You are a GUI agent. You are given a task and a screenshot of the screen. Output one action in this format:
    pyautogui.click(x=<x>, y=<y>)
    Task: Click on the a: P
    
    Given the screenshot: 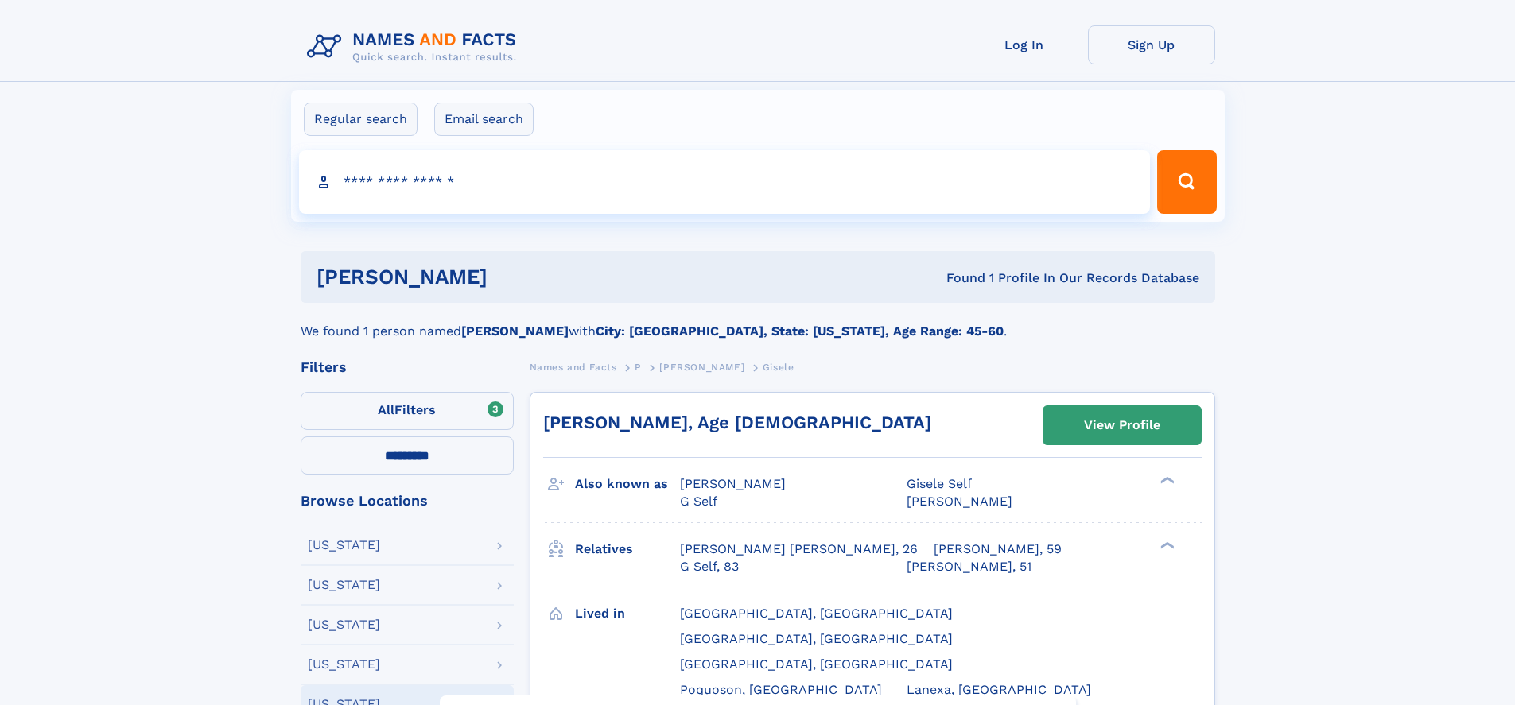 What is the action you would take?
    pyautogui.click(x=638, y=367)
    